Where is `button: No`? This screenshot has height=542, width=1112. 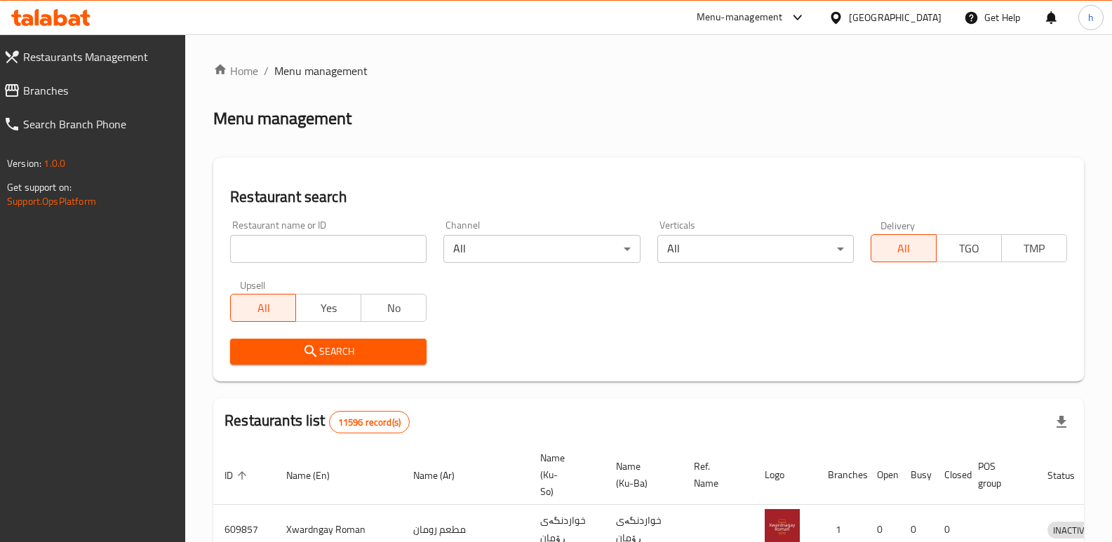
button: No is located at coordinates (394, 308).